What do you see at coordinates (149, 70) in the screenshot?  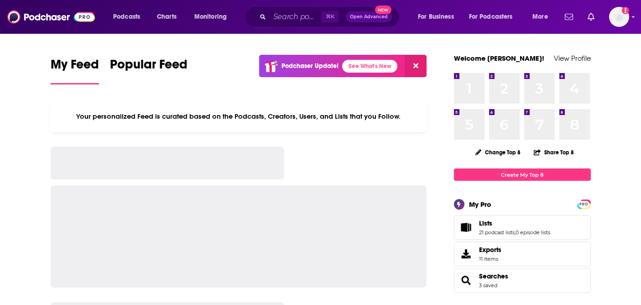 I see `a: Popular Feed` at bounding box center [149, 70].